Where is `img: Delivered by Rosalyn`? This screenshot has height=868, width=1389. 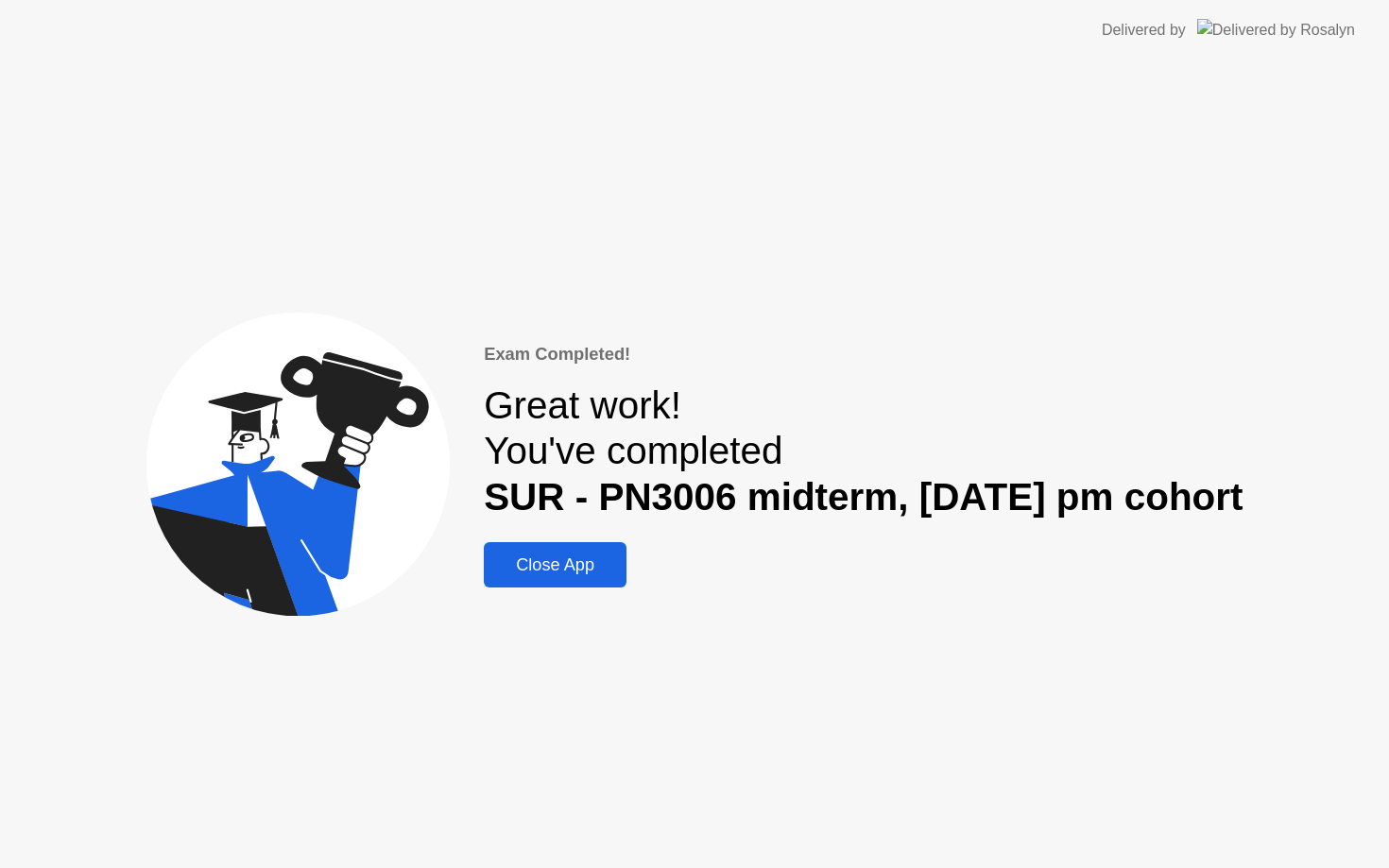
img: Delivered by Rosalyn is located at coordinates (1276, 29).